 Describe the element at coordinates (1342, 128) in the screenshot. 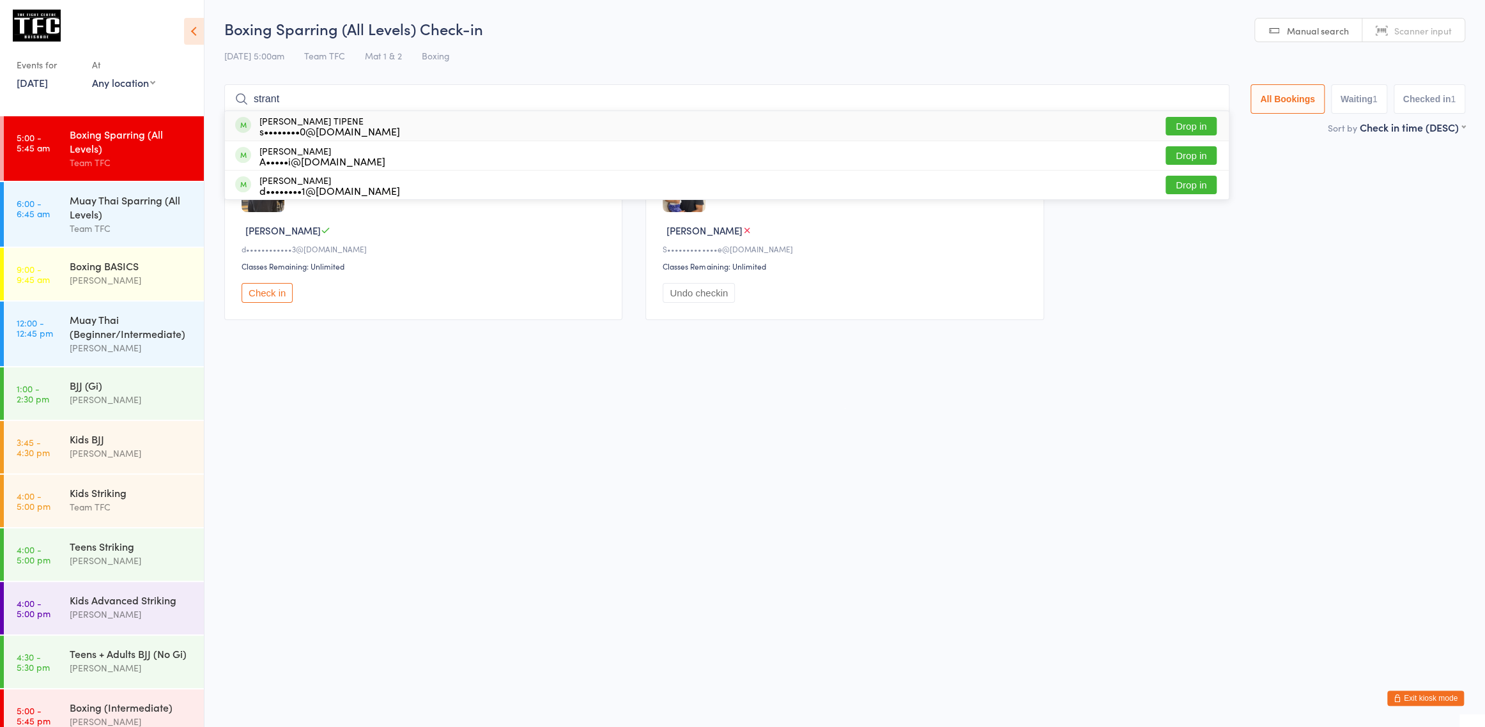

I see `label: Sort by` at that location.